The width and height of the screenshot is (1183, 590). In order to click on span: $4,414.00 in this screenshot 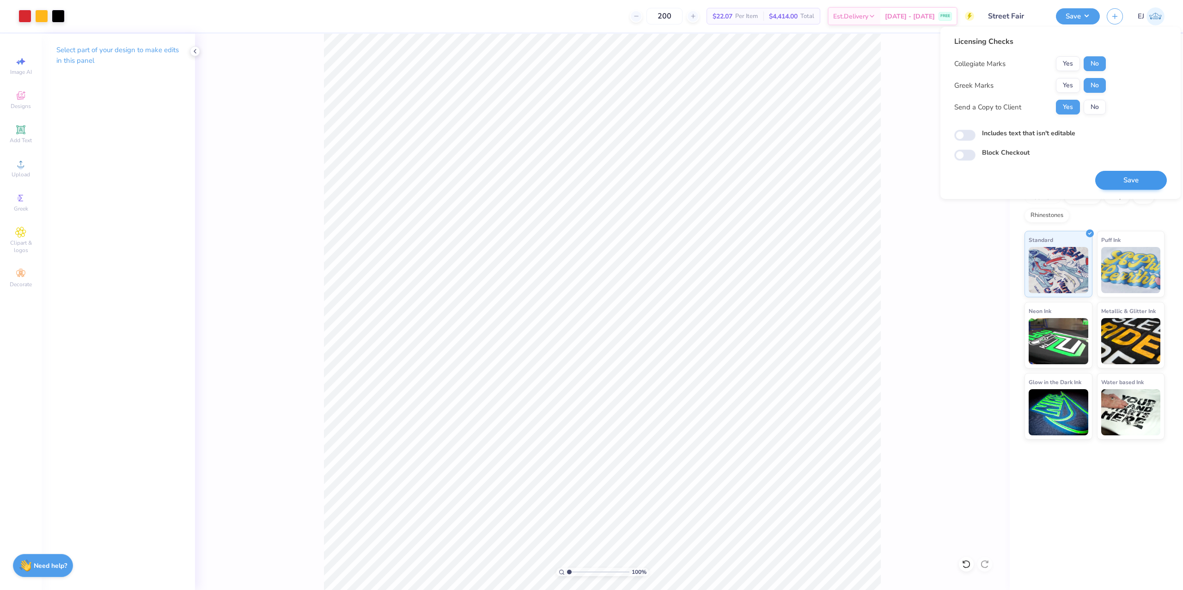, I will do `click(783, 16)`.